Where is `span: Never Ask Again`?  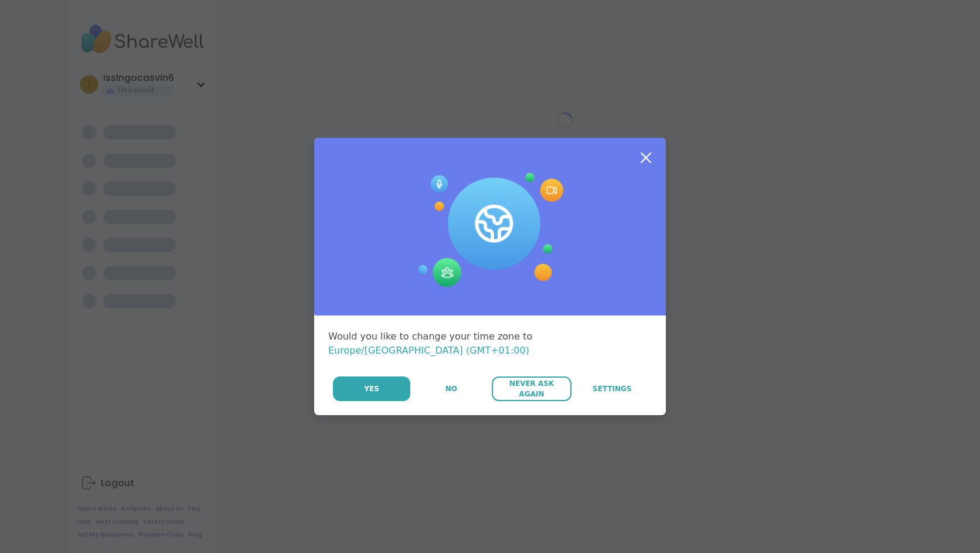 span: Never Ask Again is located at coordinates (531, 389).